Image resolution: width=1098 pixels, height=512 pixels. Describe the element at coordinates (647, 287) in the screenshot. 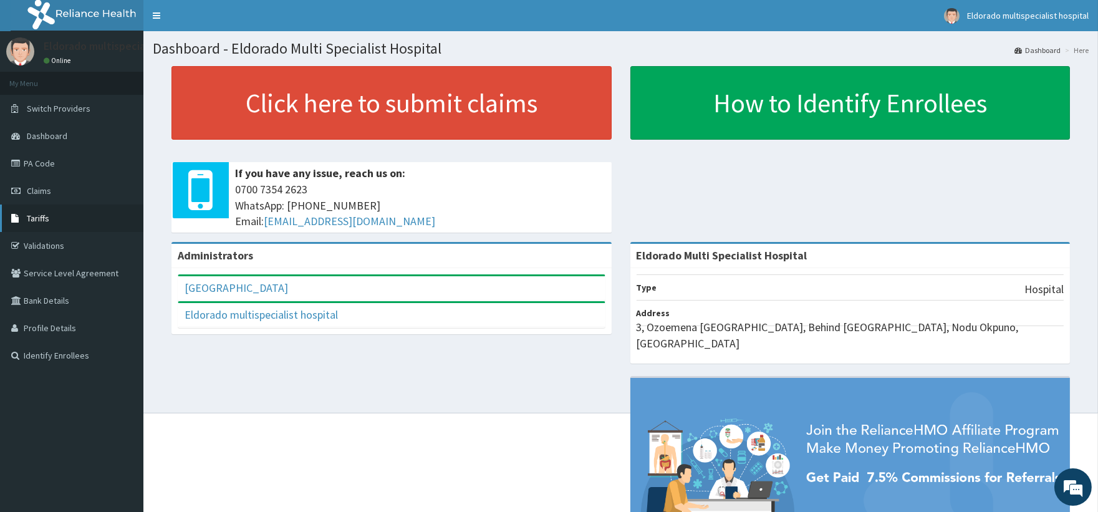

I see `b: Type` at that location.